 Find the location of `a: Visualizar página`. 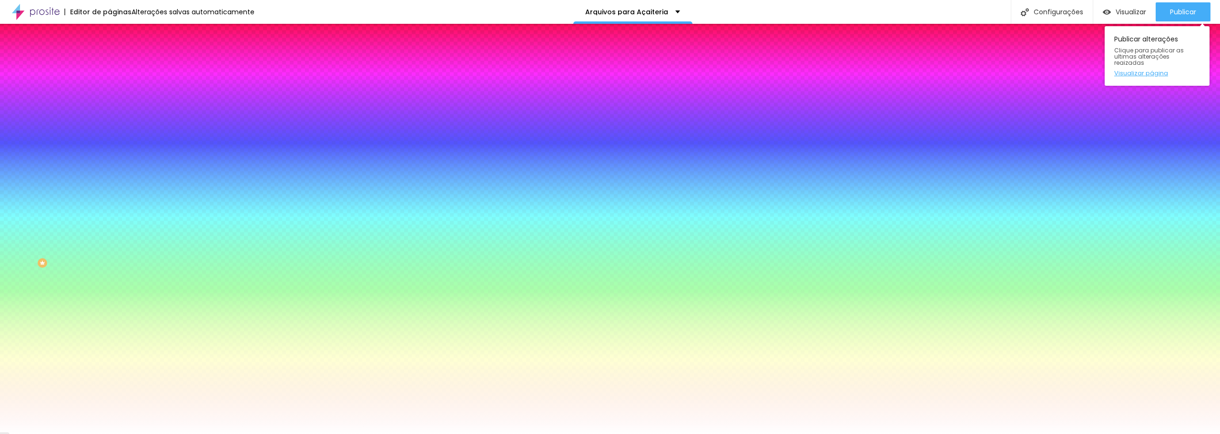

a: Visualizar página is located at coordinates (1157, 73).